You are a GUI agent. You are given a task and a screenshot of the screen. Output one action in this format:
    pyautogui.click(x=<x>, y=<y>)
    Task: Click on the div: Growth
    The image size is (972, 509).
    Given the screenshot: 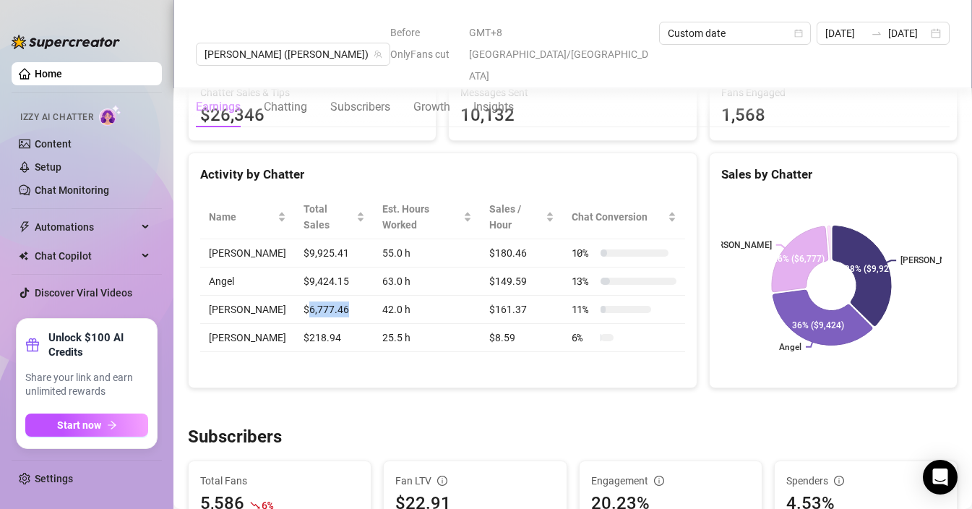 What is the action you would take?
    pyautogui.click(x=432, y=107)
    